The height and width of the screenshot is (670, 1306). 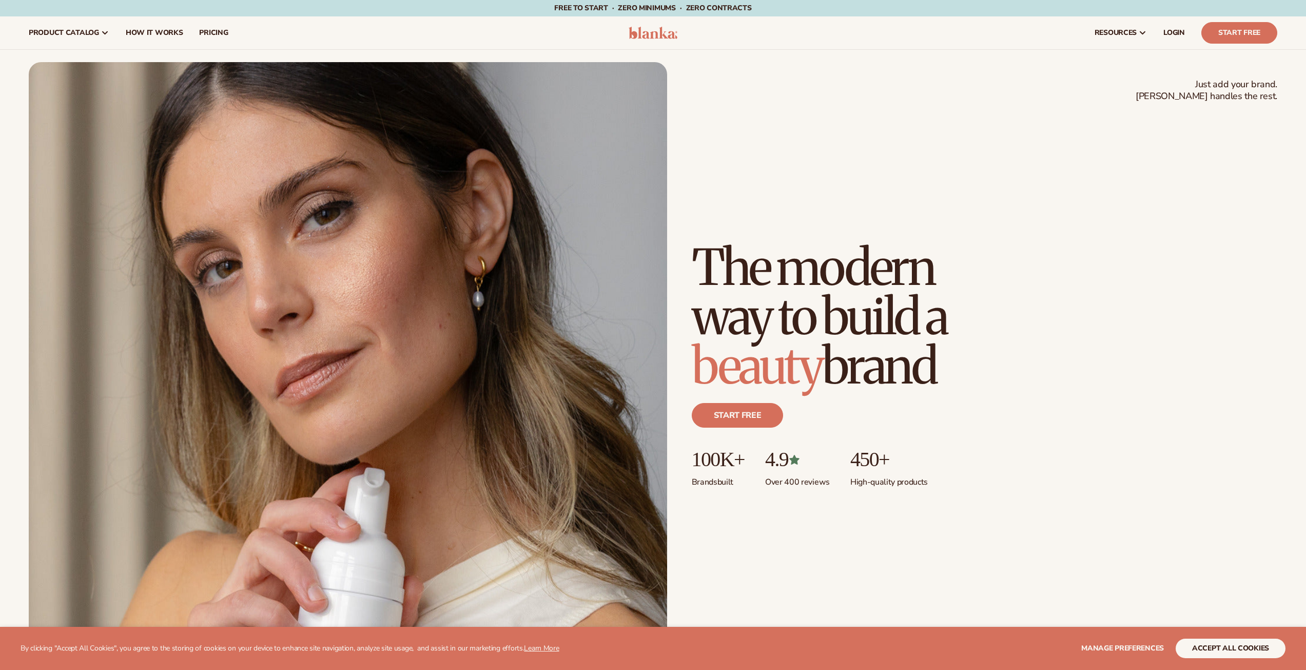 I want to click on a: Start free, so click(x=737, y=415).